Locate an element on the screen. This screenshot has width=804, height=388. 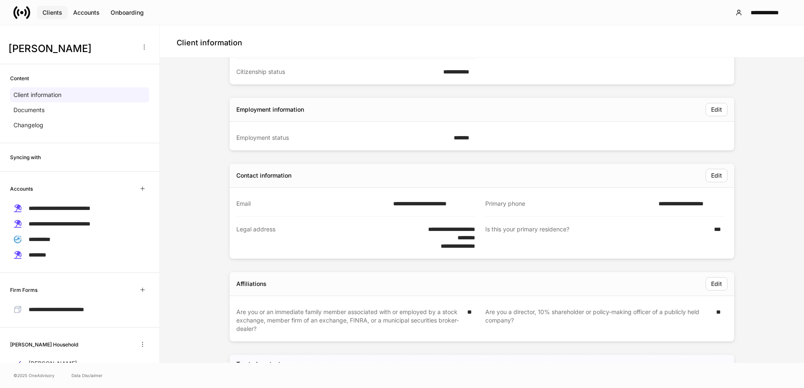
div: Affiliations is located at coordinates (251, 284).